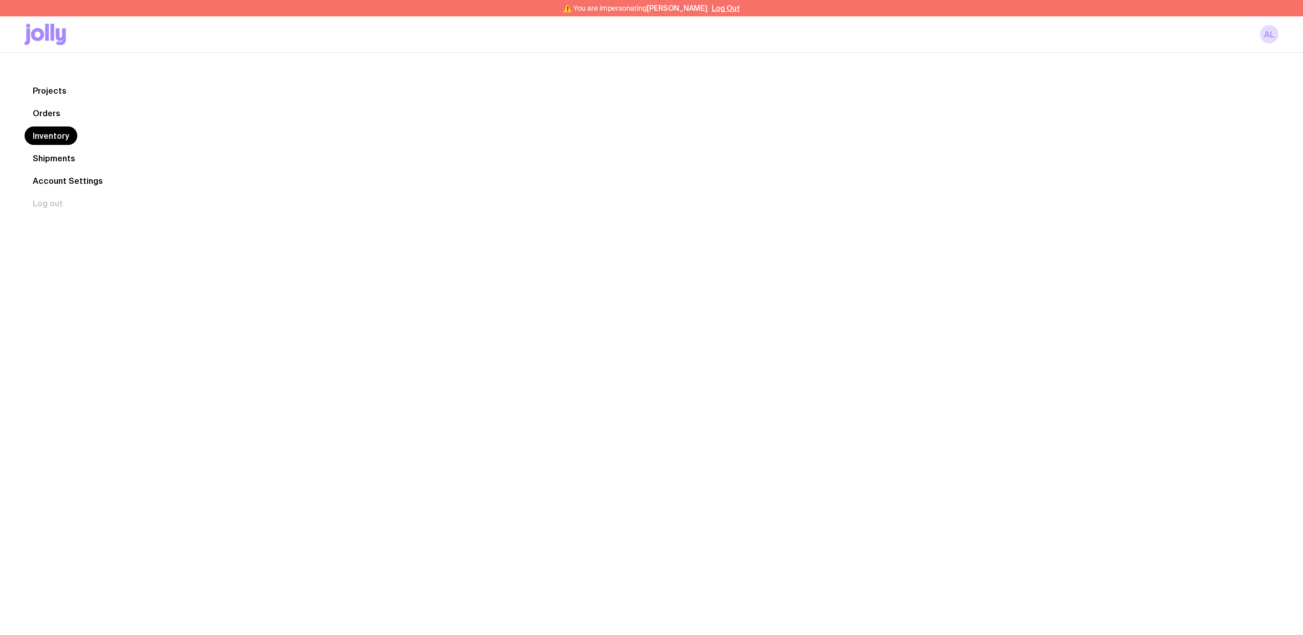  I want to click on a: Shipments, so click(54, 158).